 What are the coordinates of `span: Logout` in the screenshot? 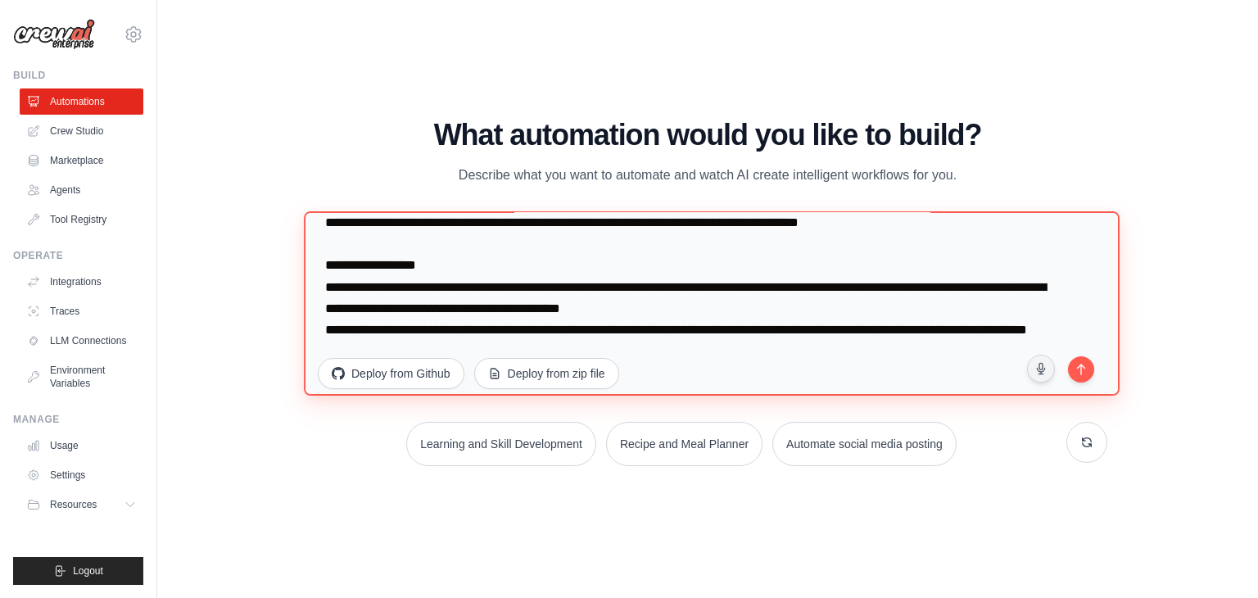 It's located at (88, 571).